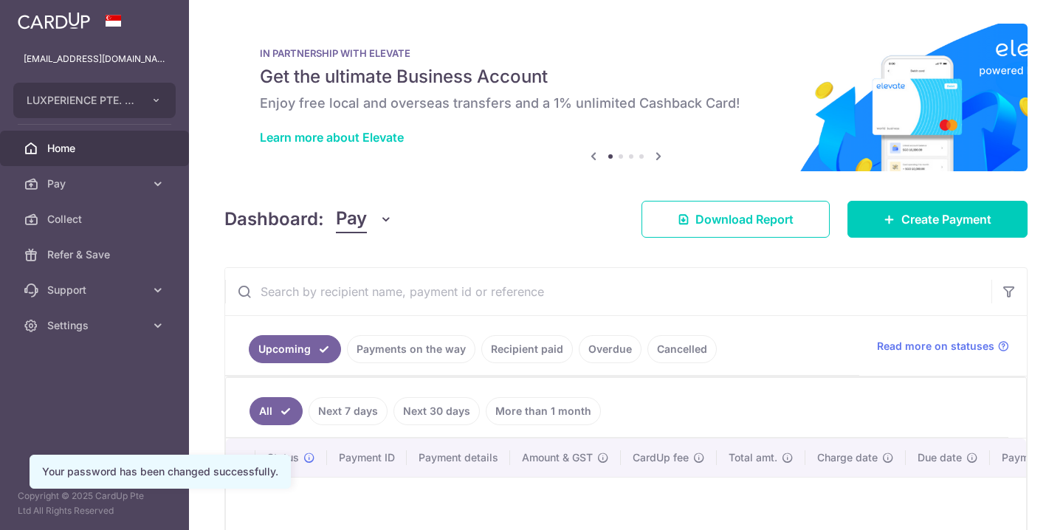 The width and height of the screenshot is (1063, 530). Describe the element at coordinates (744, 219) in the screenshot. I see `span: Download Report` at that location.